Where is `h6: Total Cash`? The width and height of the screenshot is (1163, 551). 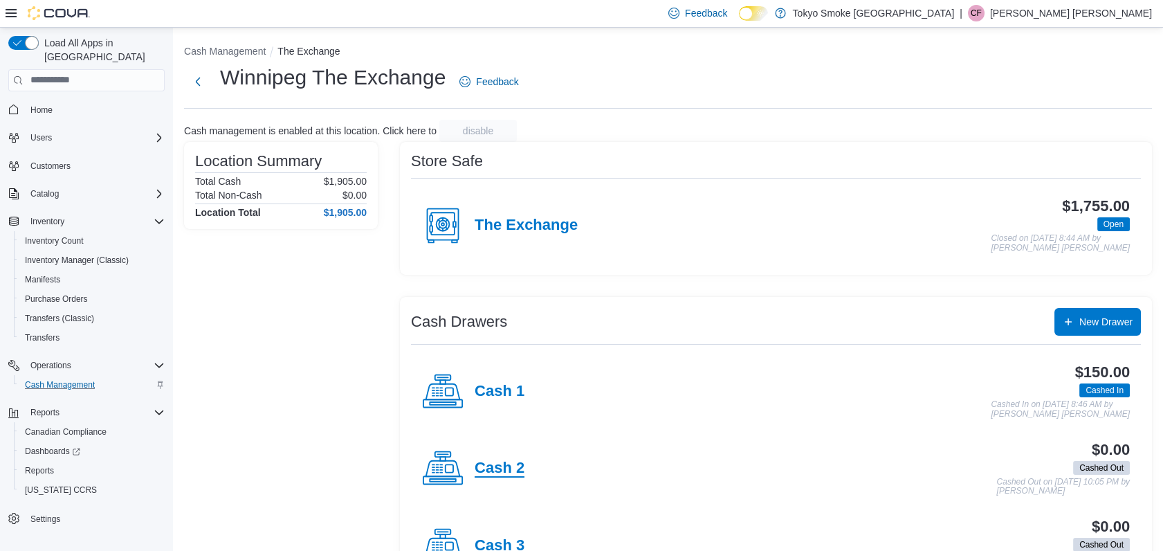 h6: Total Cash is located at coordinates (218, 181).